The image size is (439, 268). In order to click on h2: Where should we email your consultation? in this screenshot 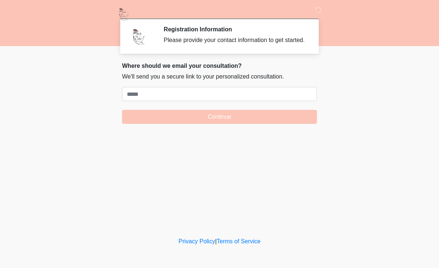, I will do `click(220, 65)`.